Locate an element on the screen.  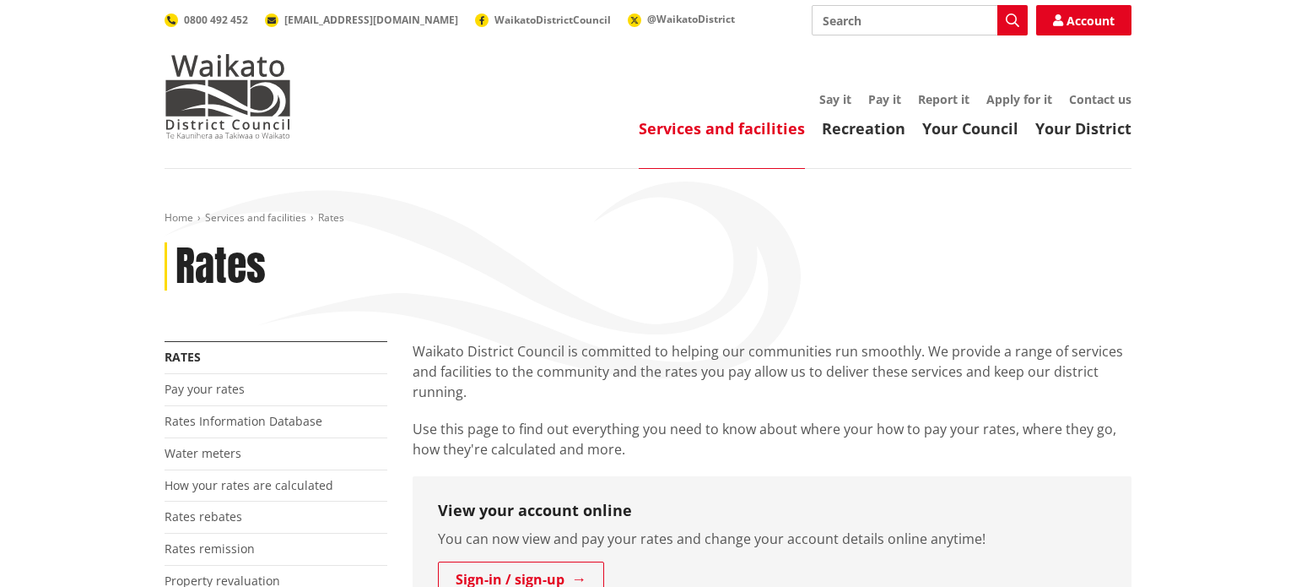
a: Rates remission is located at coordinates (209, 548).